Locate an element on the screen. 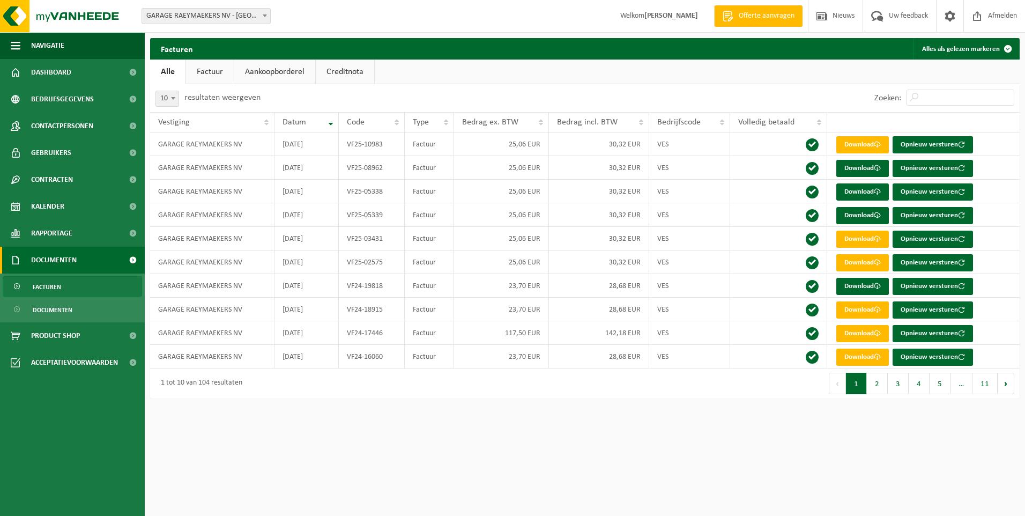  td: VF24-18915 is located at coordinates (372, 309).